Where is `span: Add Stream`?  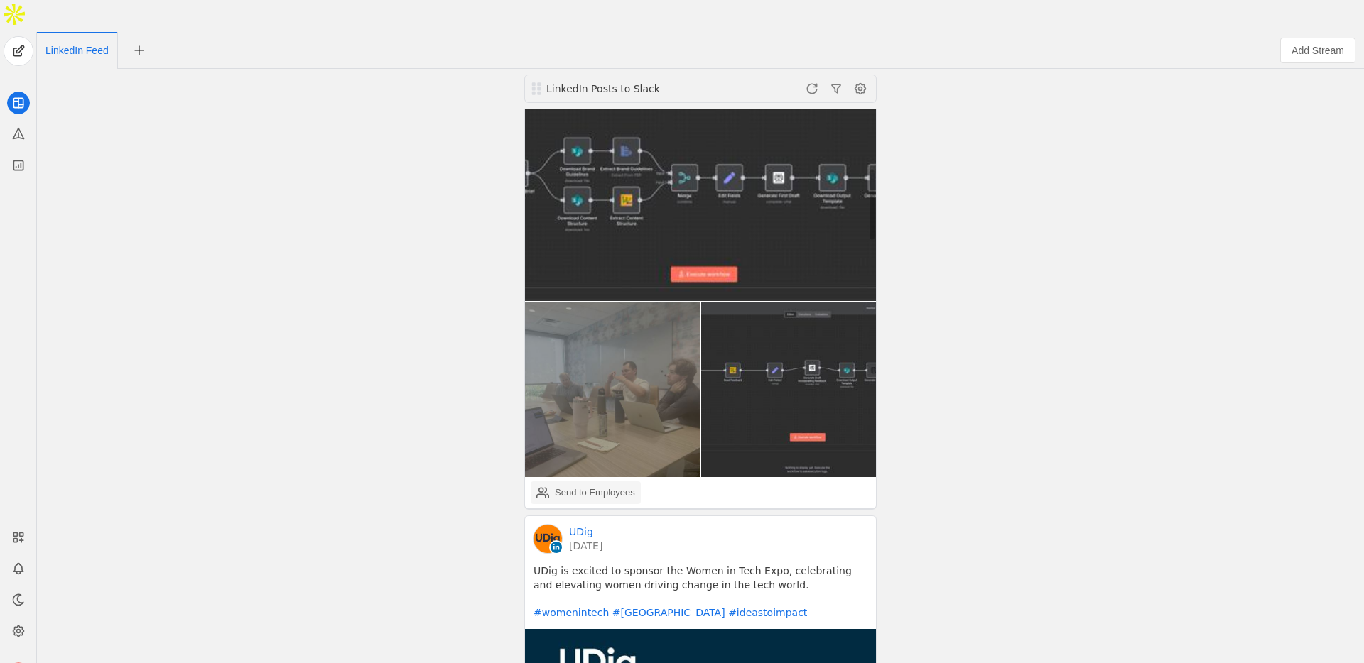 span: Add Stream is located at coordinates (1318, 50).